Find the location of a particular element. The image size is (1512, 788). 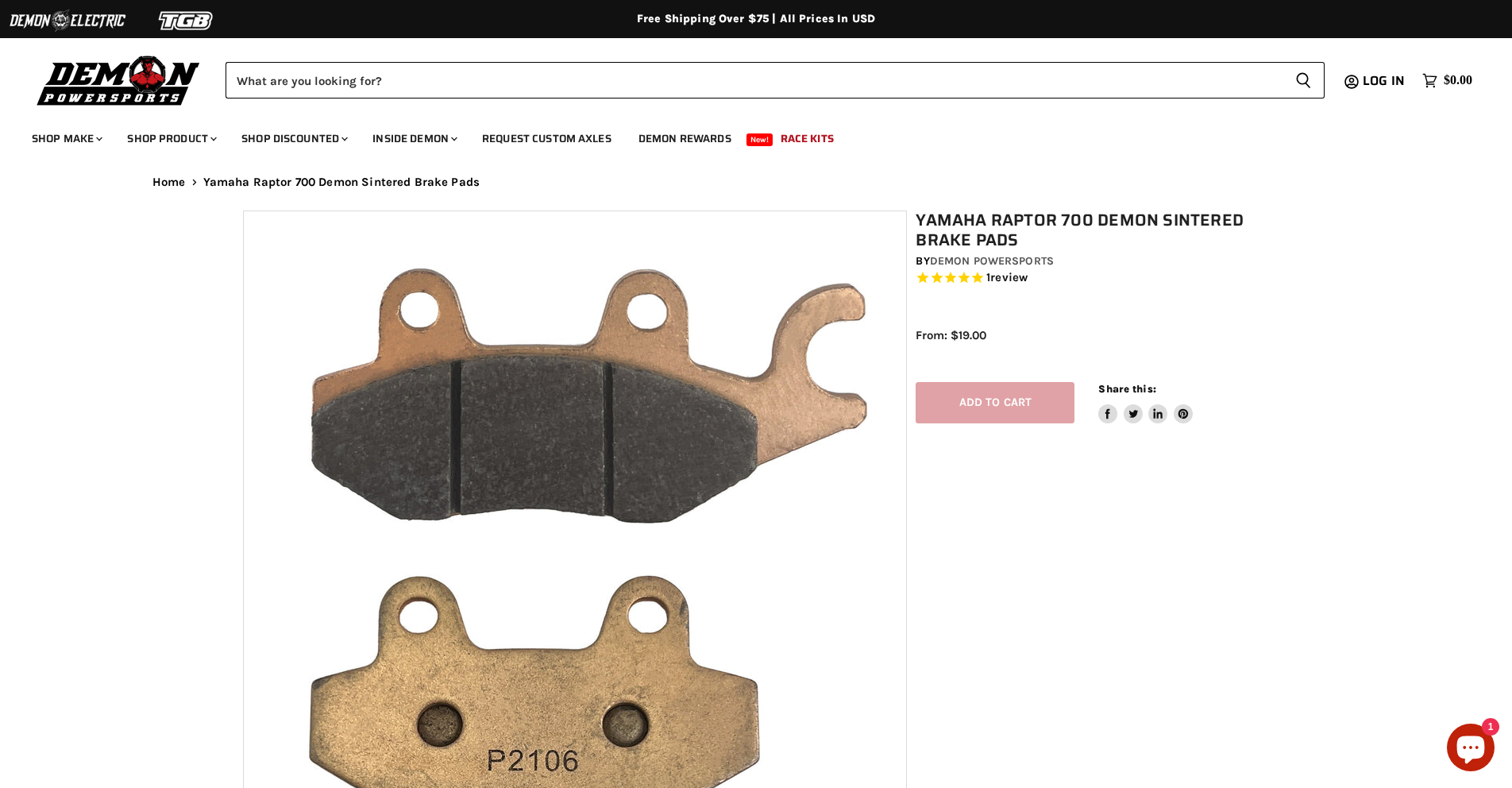

aside: Share this: is located at coordinates (1145, 402).